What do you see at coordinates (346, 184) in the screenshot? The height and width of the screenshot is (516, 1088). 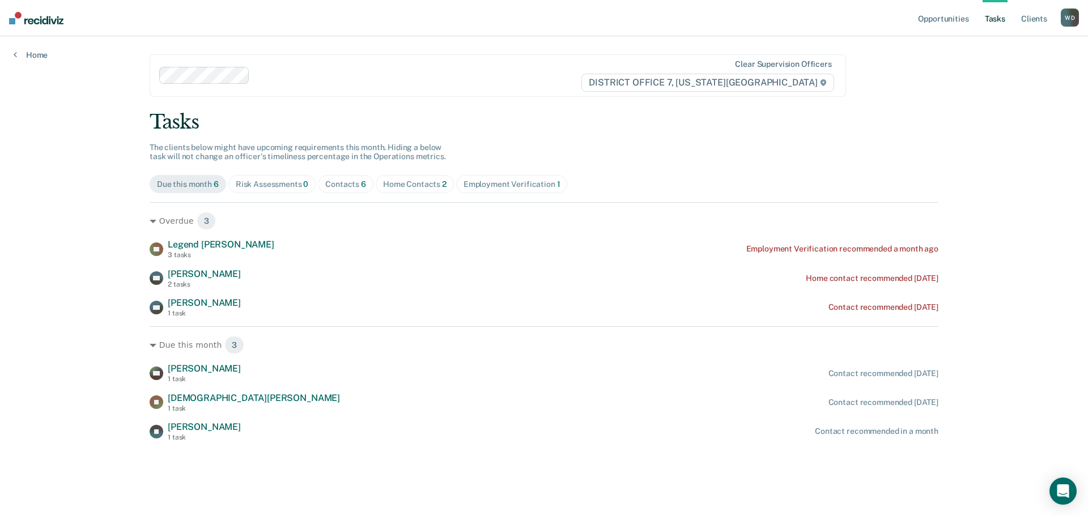 I see `div: Contacts` at bounding box center [346, 184].